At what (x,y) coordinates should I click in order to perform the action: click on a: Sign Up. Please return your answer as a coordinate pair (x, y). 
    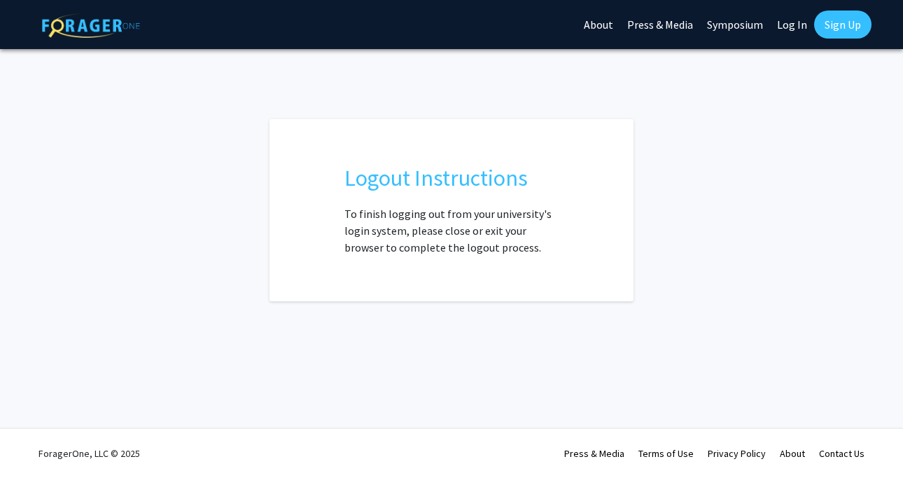
    Looking at the image, I should click on (843, 25).